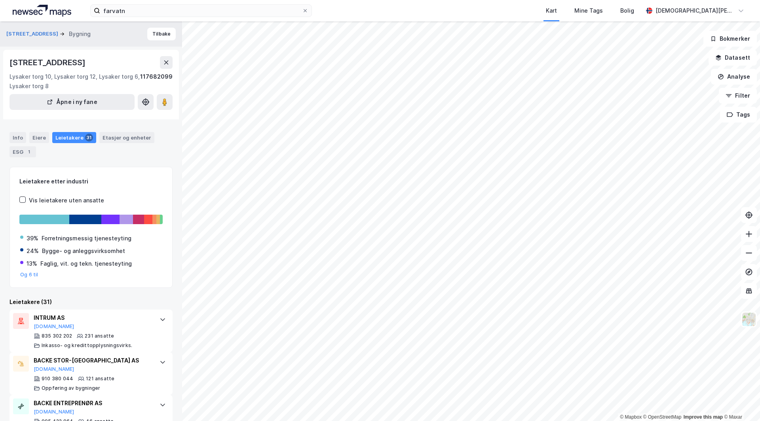 The height and width of the screenshot is (421, 760). What do you see at coordinates (74, 138) in the screenshot?
I see `div: Leietakere` at bounding box center [74, 138].